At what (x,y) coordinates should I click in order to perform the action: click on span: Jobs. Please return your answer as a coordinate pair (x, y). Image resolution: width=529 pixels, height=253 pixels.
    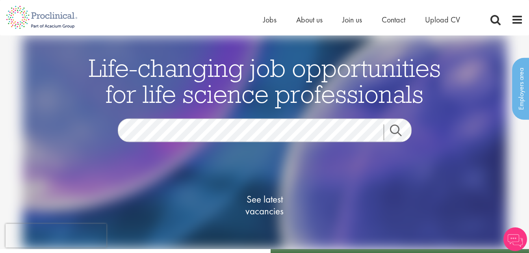
    Looking at the image, I should click on (270, 20).